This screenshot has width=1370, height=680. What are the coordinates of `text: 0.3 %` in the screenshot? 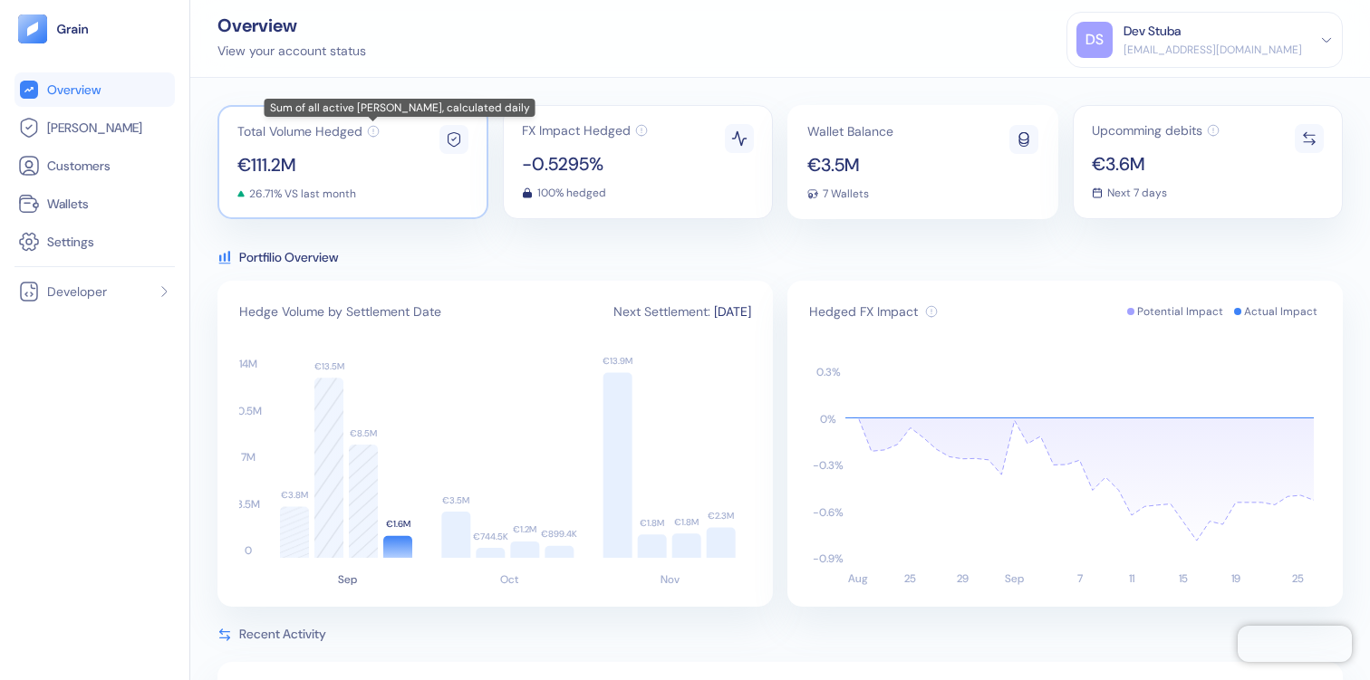 It's located at (828, 372).